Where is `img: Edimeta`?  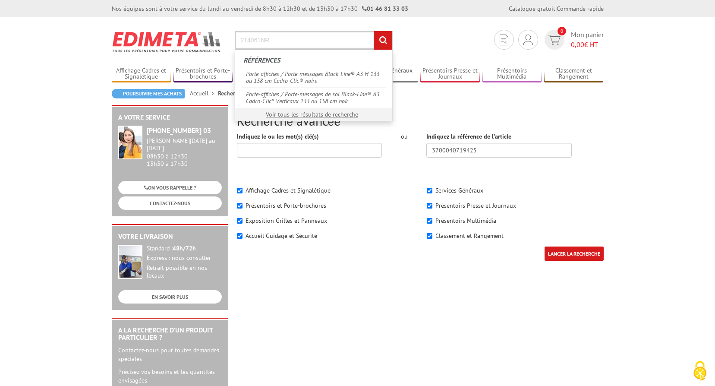 img: Edimeta is located at coordinates (166, 42).